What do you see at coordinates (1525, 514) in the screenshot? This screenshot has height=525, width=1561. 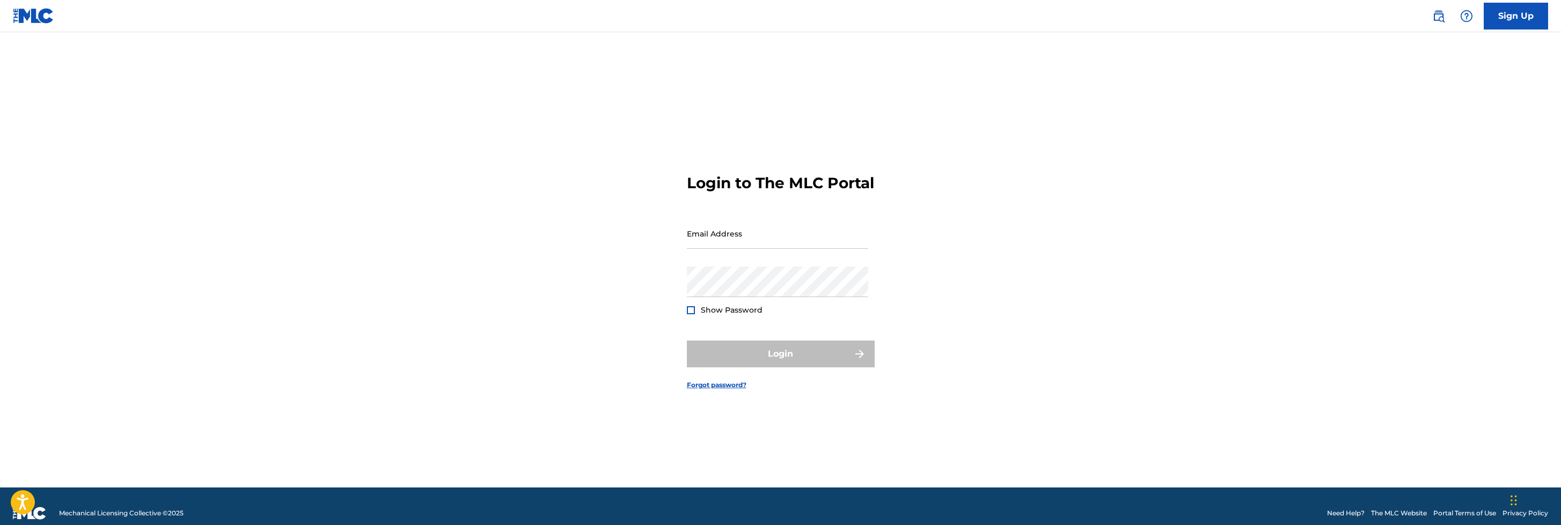 I see `a: Privacy Policy` at bounding box center [1525, 514].